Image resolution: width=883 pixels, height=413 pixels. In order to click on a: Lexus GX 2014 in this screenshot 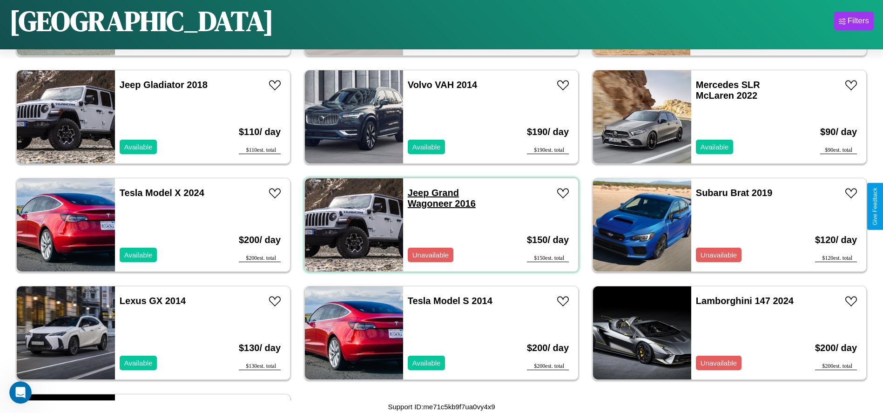, I will do `click(153, 301)`.